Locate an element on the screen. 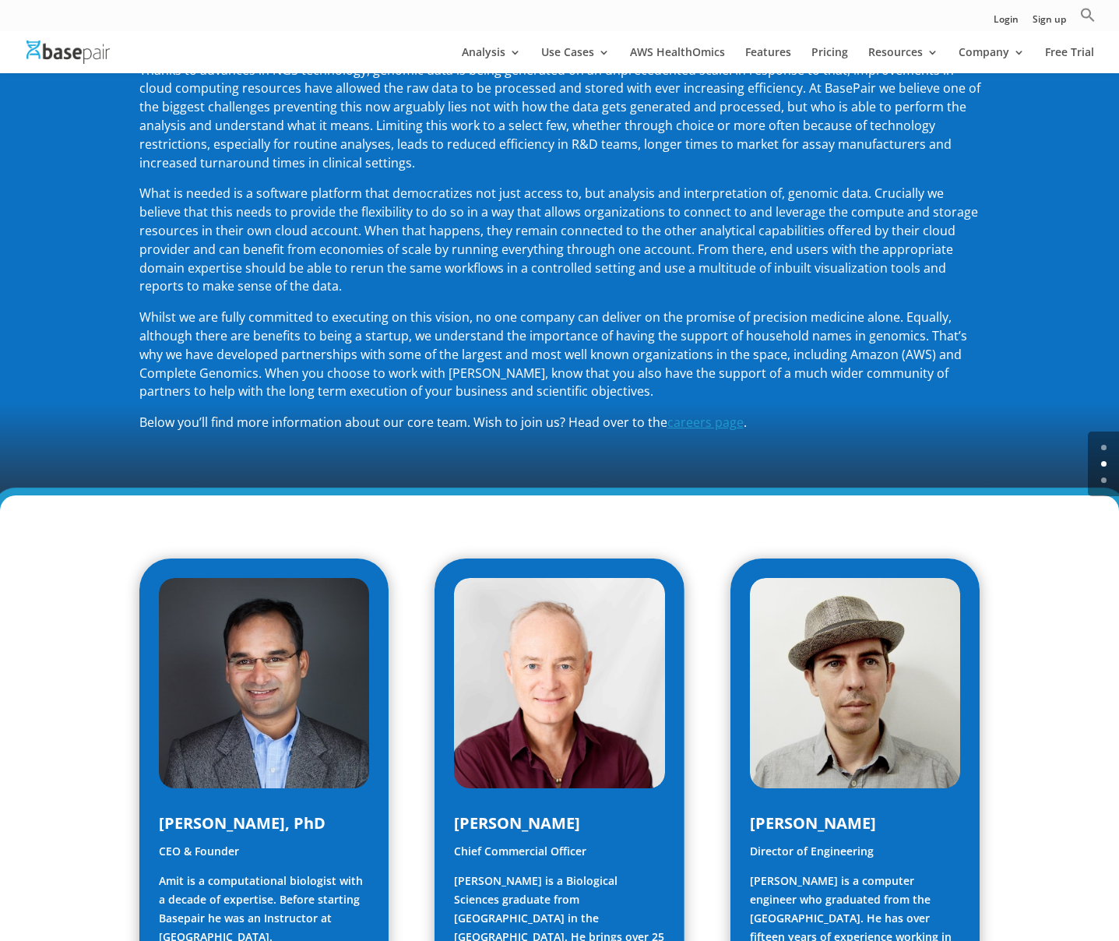 The image size is (1119, 941). span: careers page is located at coordinates (706, 422).